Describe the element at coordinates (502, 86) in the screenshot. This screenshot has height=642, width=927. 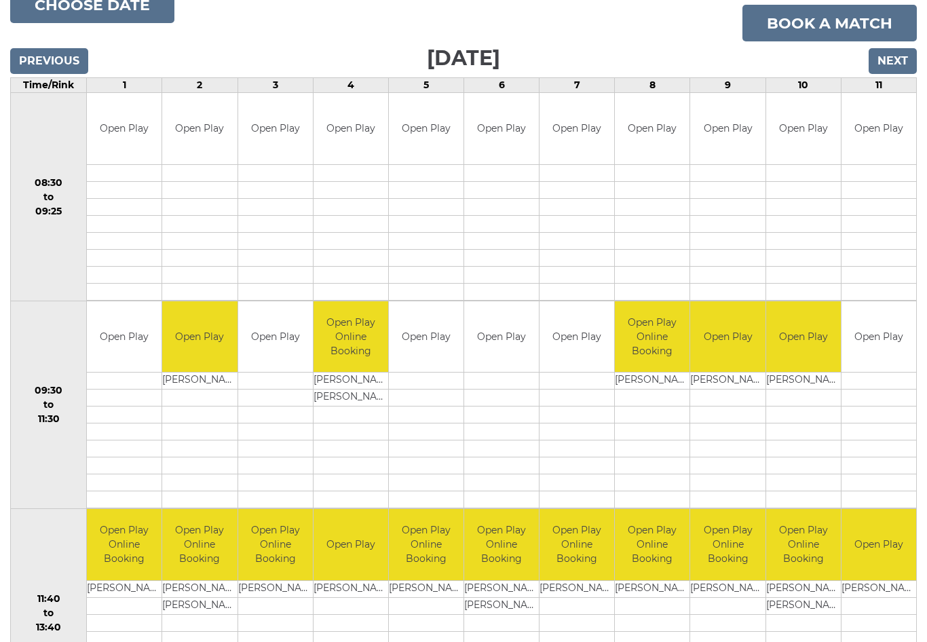
I see `td: 6` at that location.